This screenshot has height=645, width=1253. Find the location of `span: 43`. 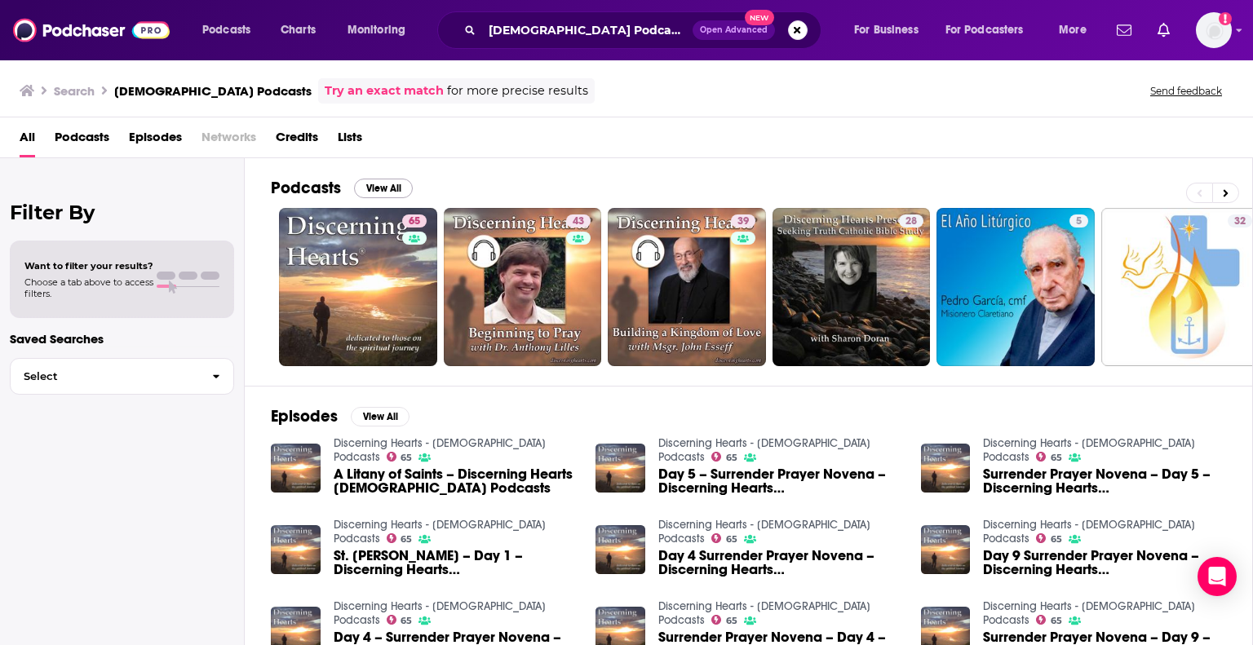

span: 43 is located at coordinates (578, 222).